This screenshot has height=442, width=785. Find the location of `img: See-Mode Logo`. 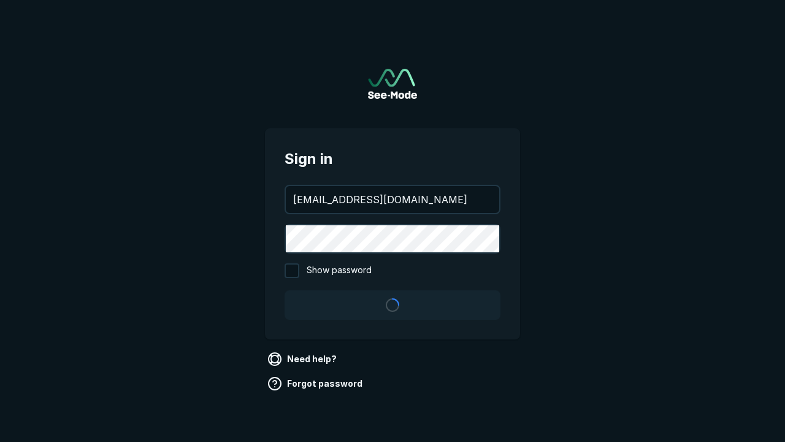

img: See-Mode Logo is located at coordinates (393, 83).